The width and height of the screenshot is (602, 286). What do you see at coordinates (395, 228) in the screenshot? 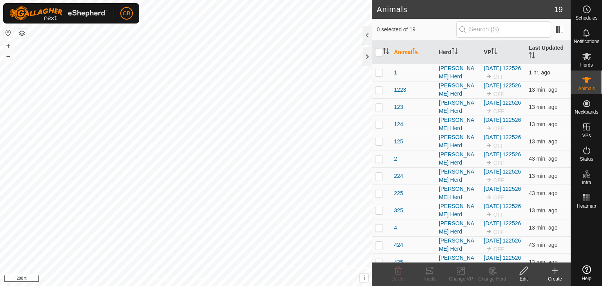
I see `span: 4` at bounding box center [395, 228].